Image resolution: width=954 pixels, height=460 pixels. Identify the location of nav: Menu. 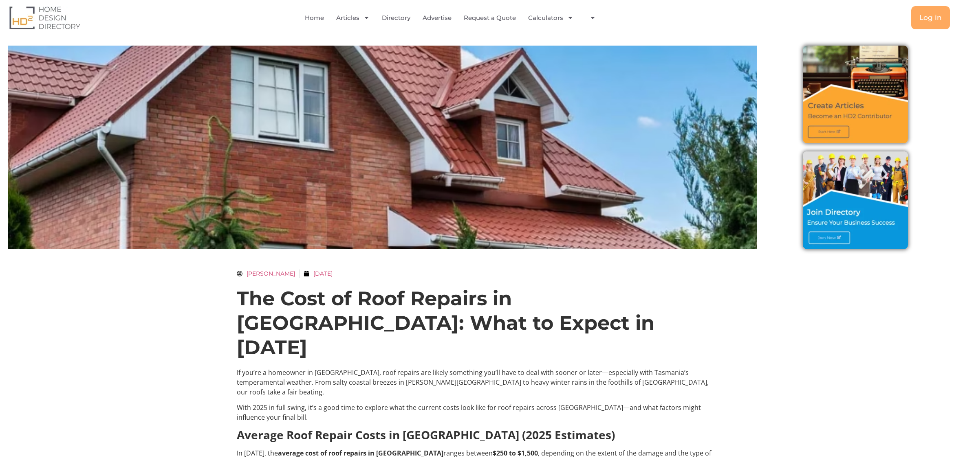
(453, 18).